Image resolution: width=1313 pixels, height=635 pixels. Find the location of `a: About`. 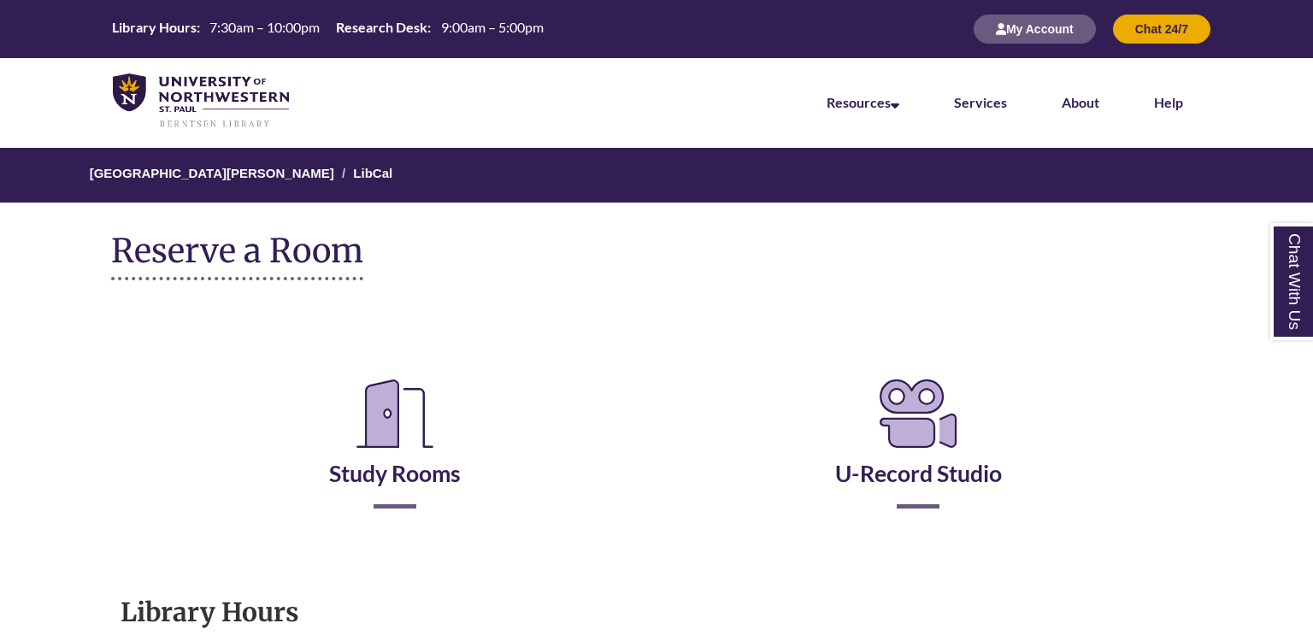

a: About is located at coordinates (1081, 102).